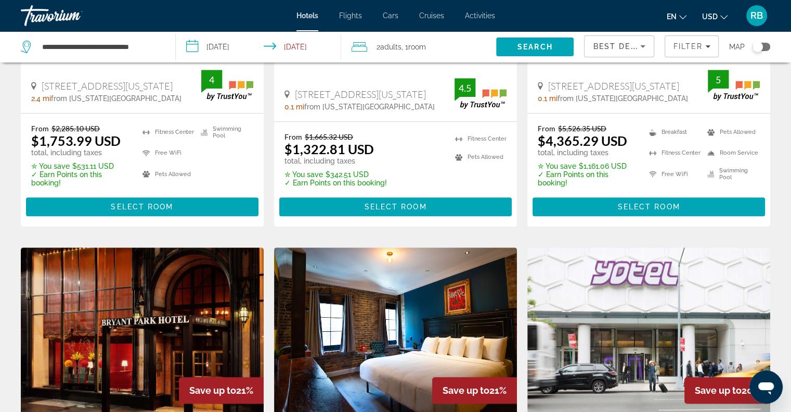  Describe the element at coordinates (432, 16) in the screenshot. I see `span: Cruises` at that location.